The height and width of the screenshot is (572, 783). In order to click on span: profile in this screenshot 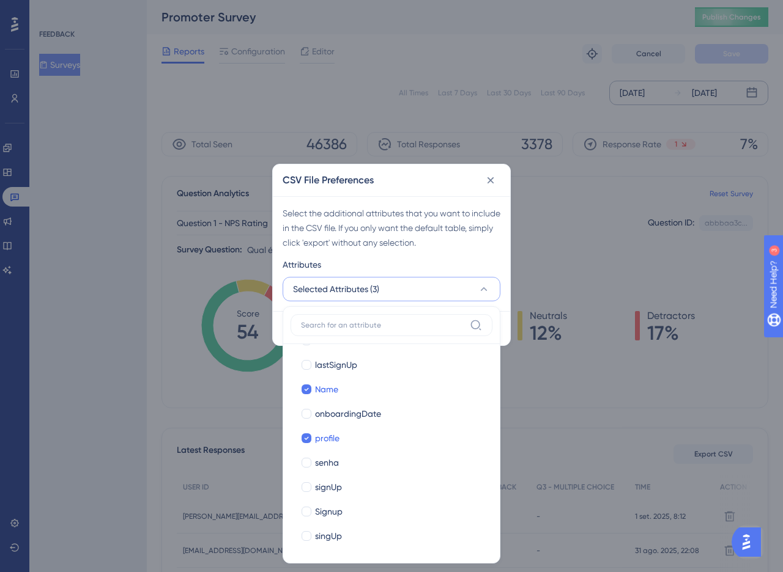, I will do `click(327, 438)`.